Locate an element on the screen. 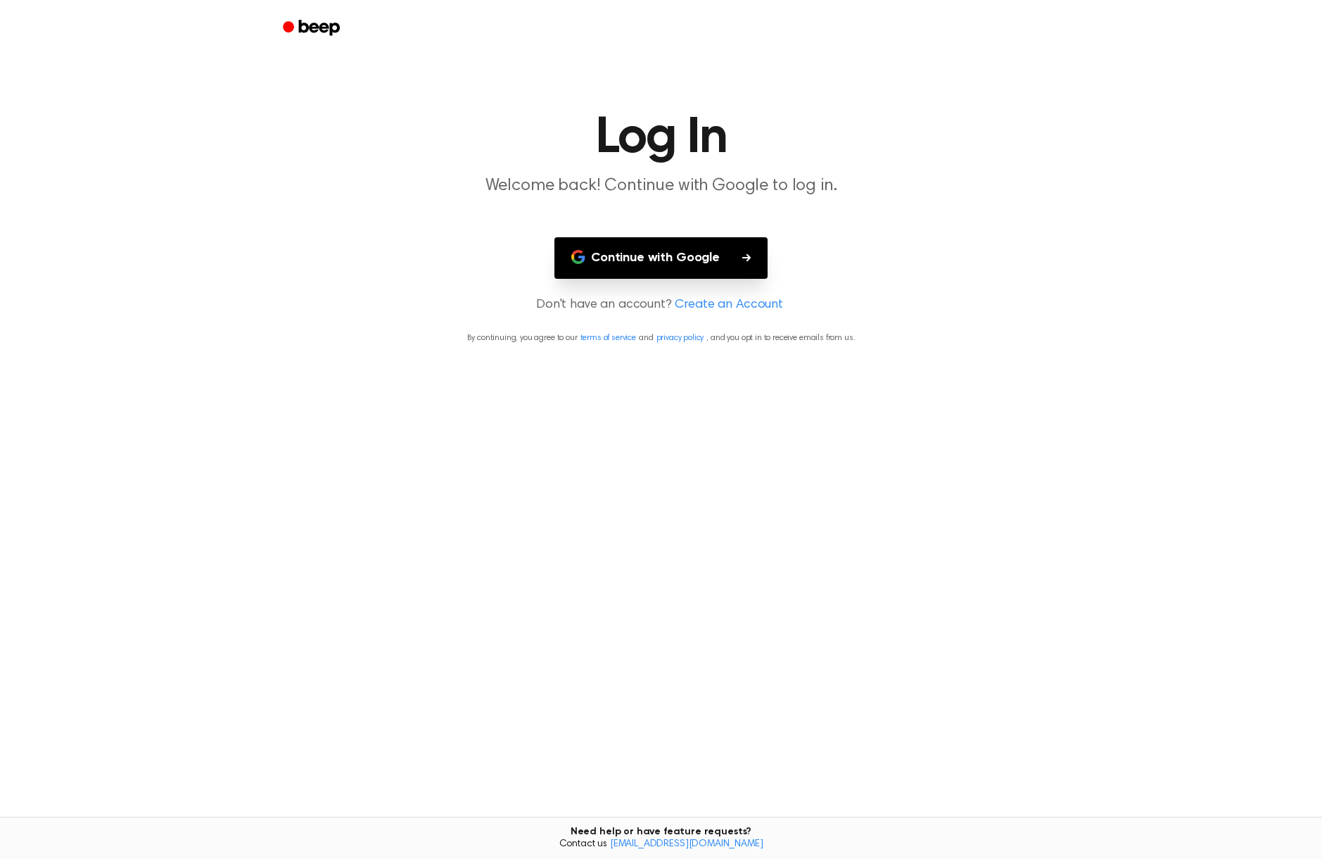  a: privacy policy is located at coordinates (680, 338).